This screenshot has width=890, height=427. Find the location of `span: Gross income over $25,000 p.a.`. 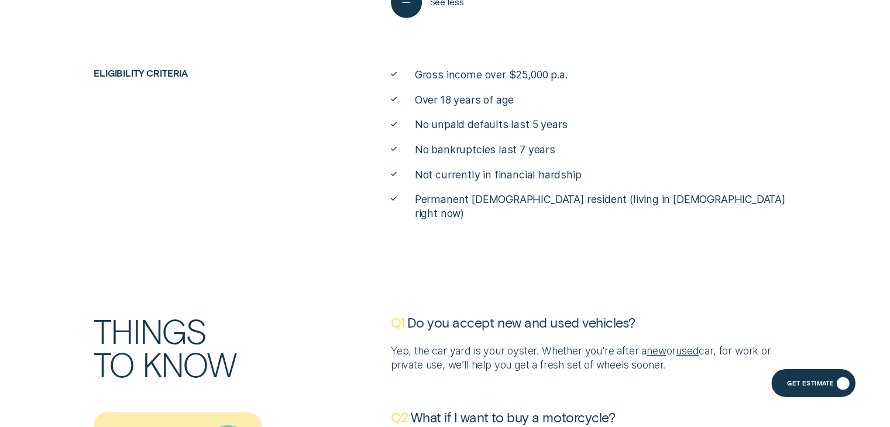

span: Gross income over $25,000 p.a. is located at coordinates (491, 75).